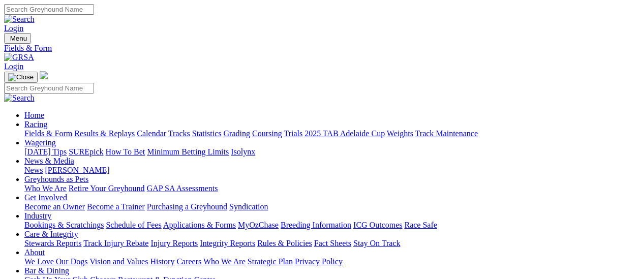 Image resolution: width=639 pixels, height=279 pixels. I want to click on a: Privacy Policy, so click(319, 261).